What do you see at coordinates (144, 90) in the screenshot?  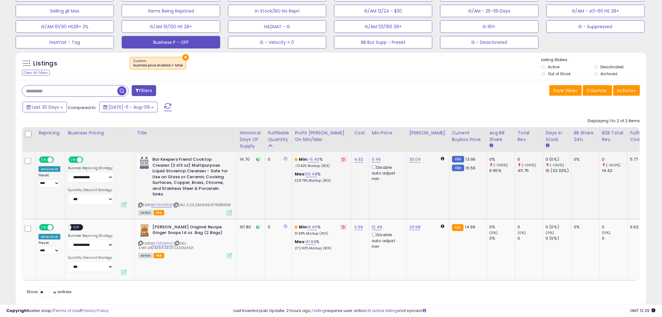 I see `button: Filters` at bounding box center [144, 90].